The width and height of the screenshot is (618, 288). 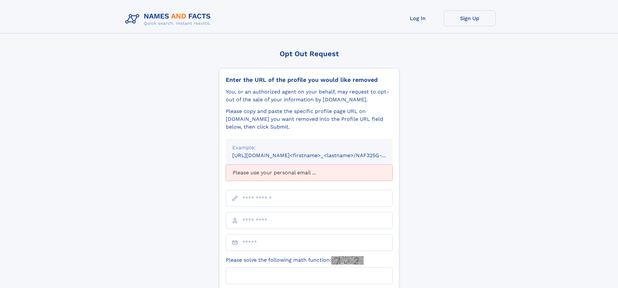 I want to click on a: Log In, so click(x=418, y=18).